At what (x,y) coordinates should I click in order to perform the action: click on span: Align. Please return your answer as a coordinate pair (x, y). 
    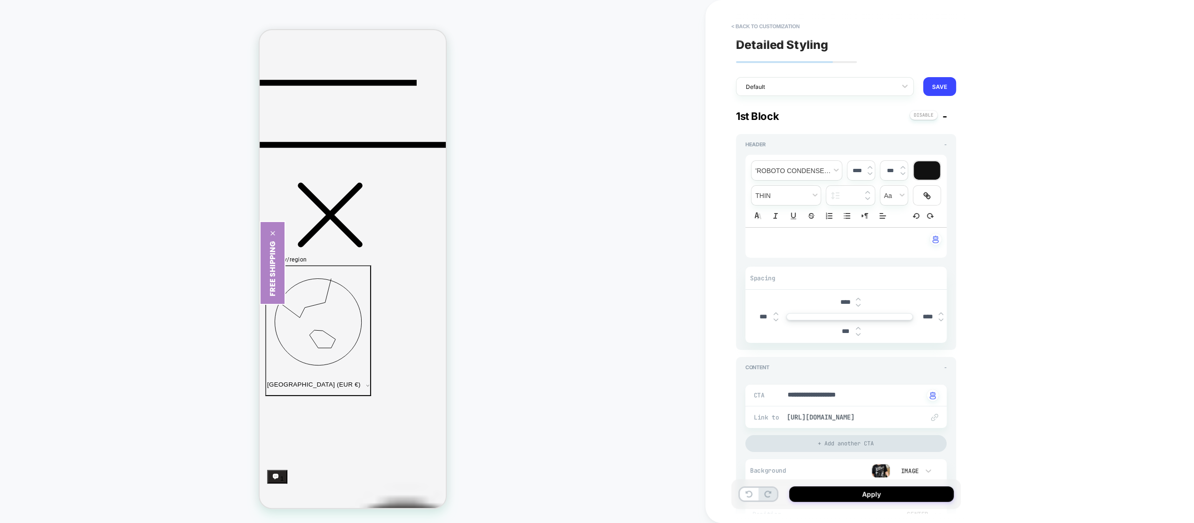
    Looking at the image, I should click on (883, 216).